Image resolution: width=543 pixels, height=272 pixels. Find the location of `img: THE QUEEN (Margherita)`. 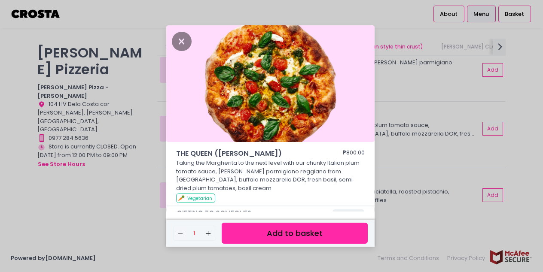

img: THE QUEEN (Margherita) is located at coordinates (270, 84).